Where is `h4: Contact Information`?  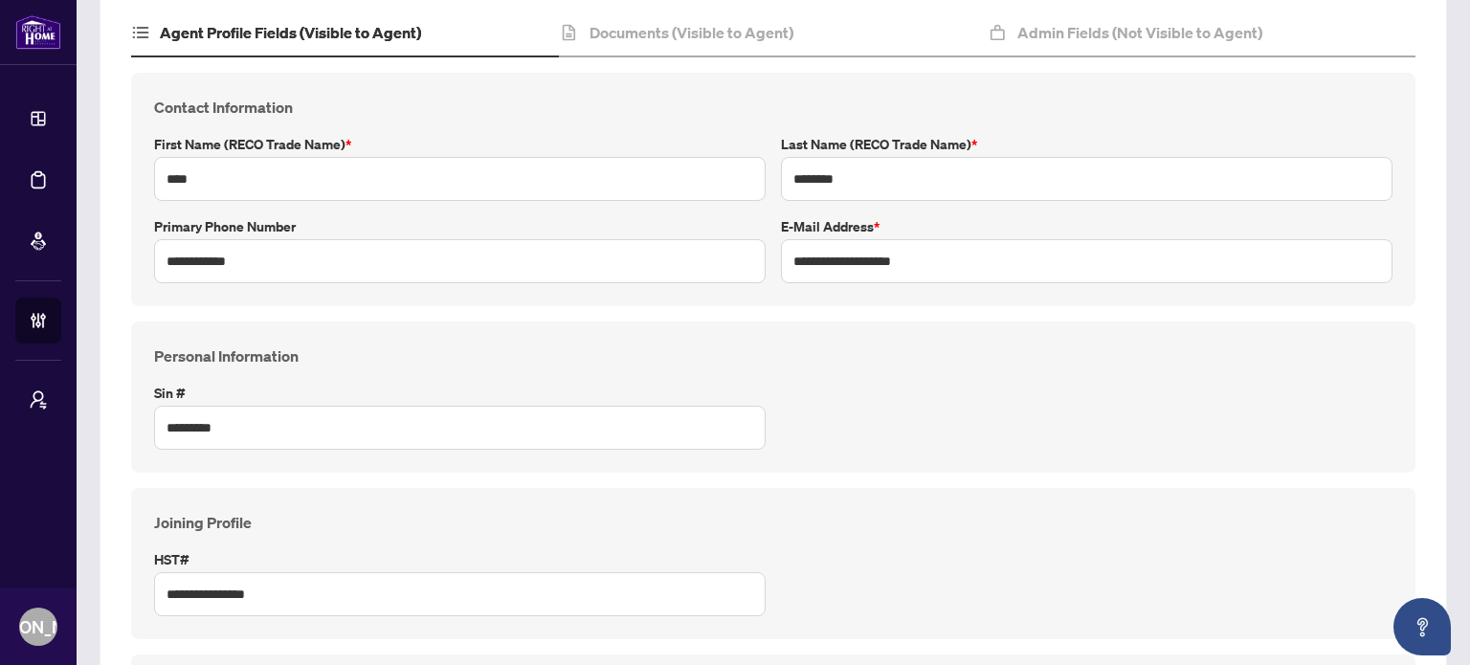 h4: Contact Information is located at coordinates (773, 107).